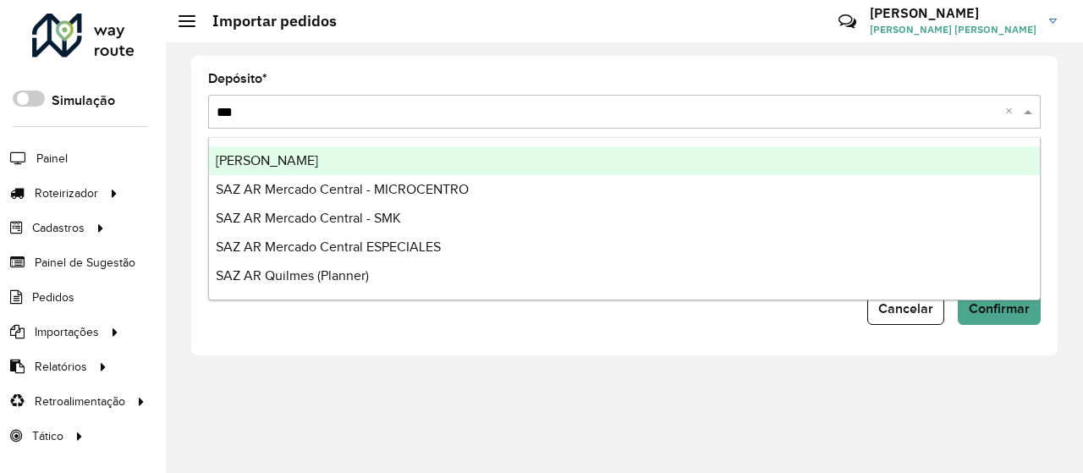  I want to click on button: Confirmar, so click(1000, 309).